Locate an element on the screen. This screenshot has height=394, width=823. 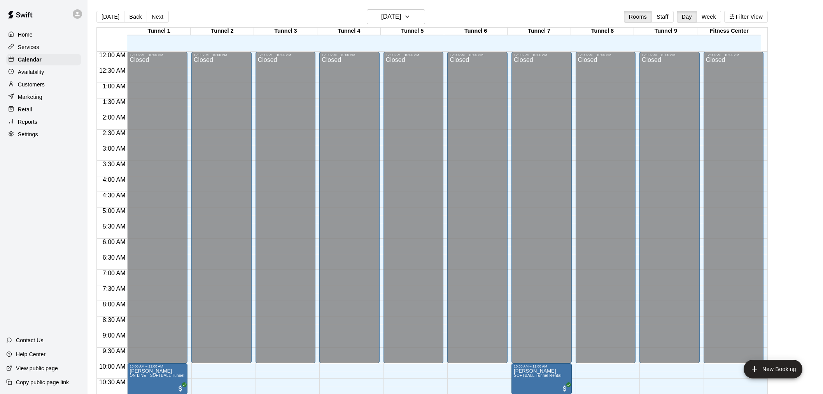
p: Availability is located at coordinates (31, 72).